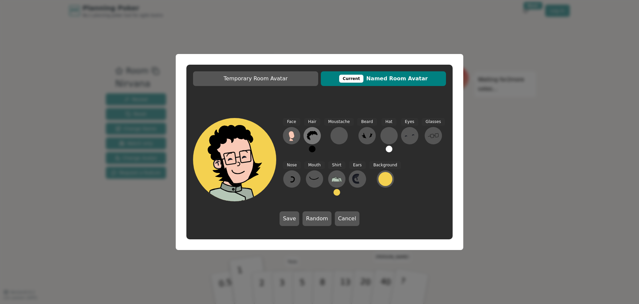  Describe the element at coordinates (352, 79) in the screenshot. I see `div: This avatar will be displayed in dedicated rooms` at that location.